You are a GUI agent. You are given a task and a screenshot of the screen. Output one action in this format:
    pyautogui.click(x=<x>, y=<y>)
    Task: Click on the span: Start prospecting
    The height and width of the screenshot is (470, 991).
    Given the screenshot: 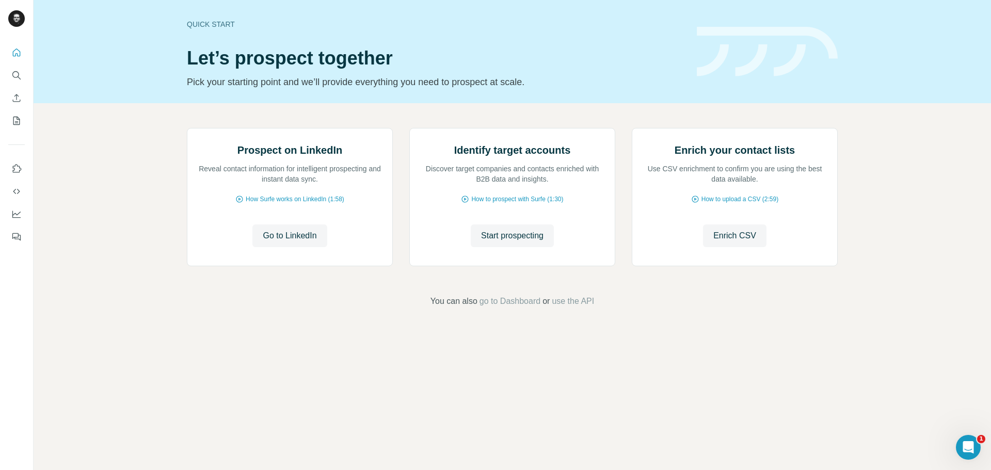 What is the action you would take?
    pyautogui.click(x=512, y=236)
    